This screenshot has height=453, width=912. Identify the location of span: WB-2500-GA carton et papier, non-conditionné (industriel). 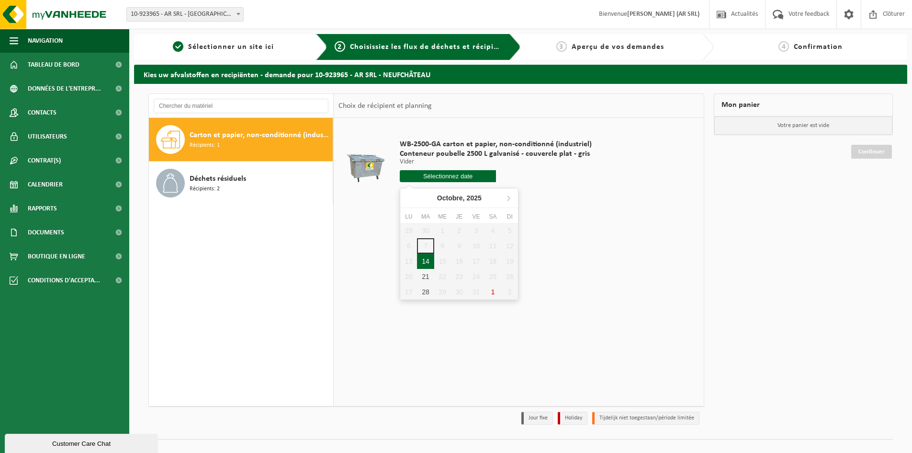
(496, 144).